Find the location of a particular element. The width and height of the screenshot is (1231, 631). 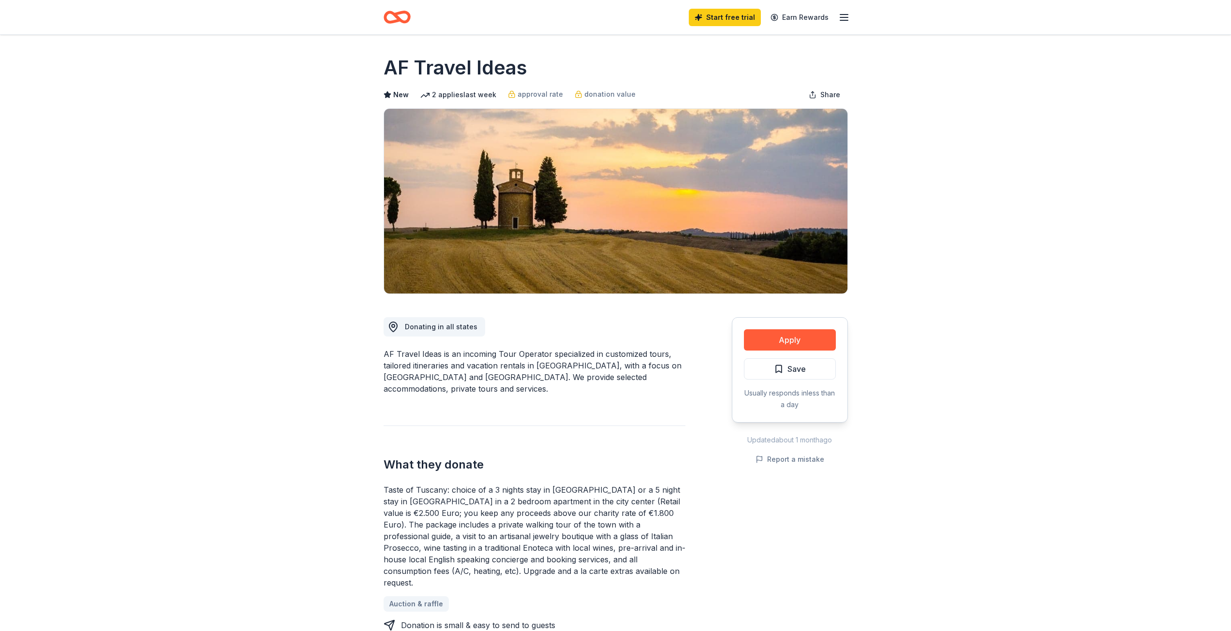

img: Image for AF Travel Ideas is located at coordinates (616, 201).